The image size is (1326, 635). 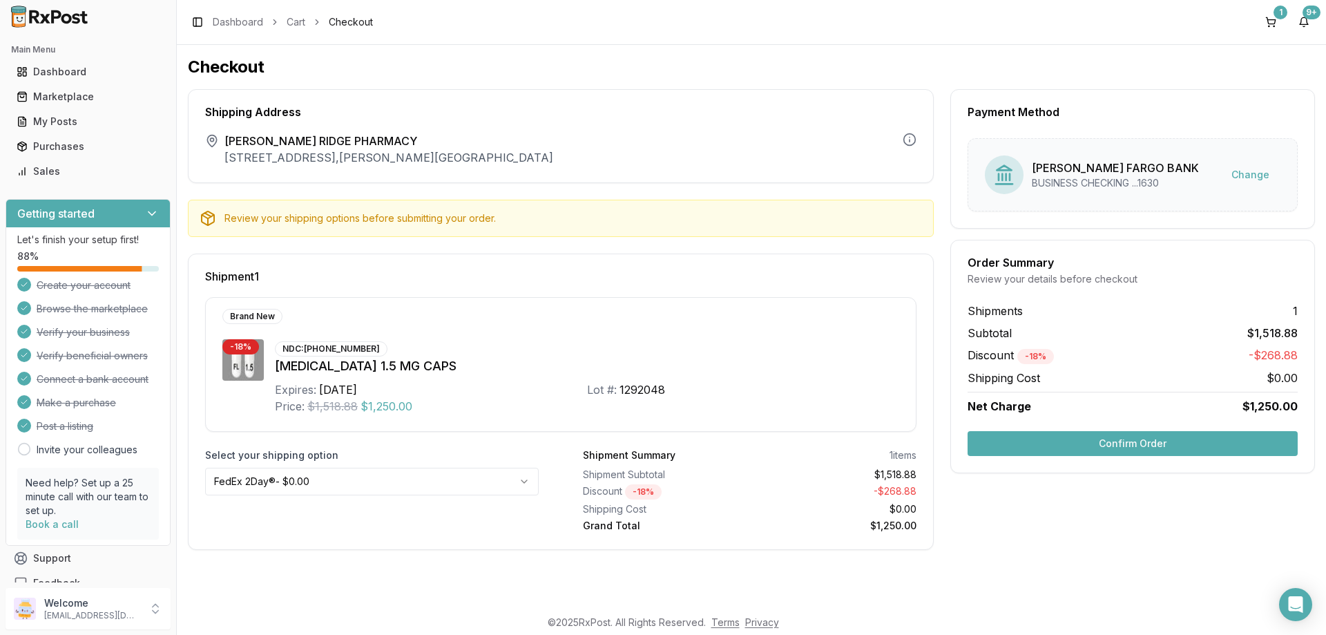 I want to click on button: Confirm Order, so click(x=1133, y=443).